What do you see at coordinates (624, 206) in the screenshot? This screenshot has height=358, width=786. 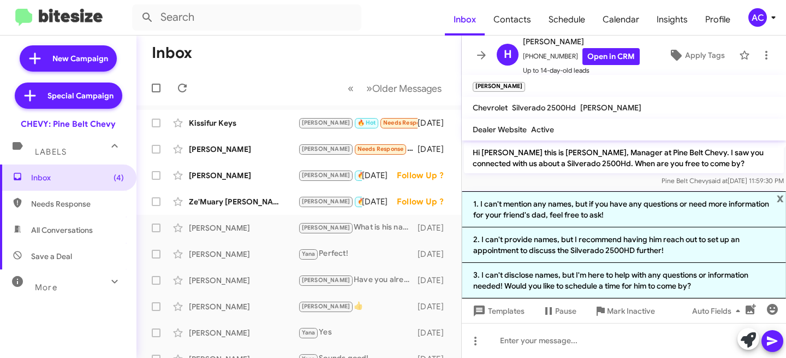 I see `p: Hi we came by and looked at it for my friends dad I was just getting information about it for him...` at bounding box center [624, 206].